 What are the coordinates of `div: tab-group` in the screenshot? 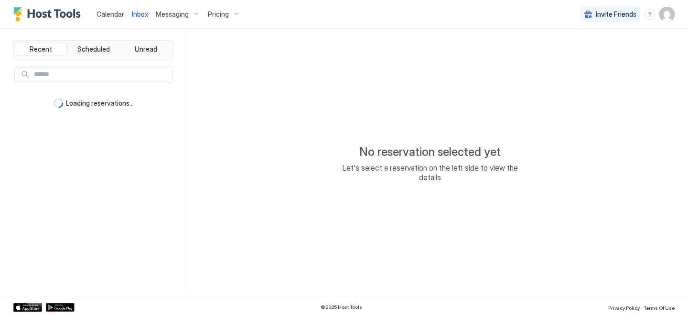 It's located at (93, 49).